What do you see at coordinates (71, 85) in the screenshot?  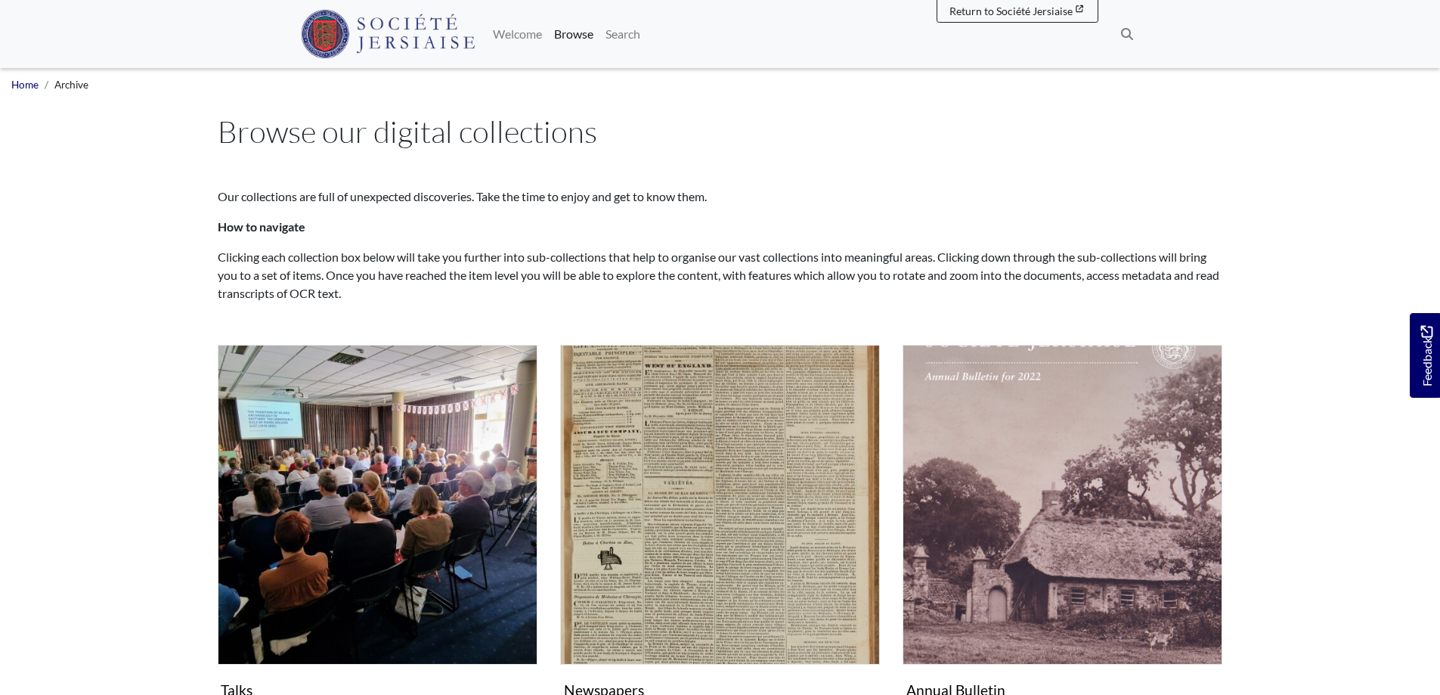 I see `span: Archive` at bounding box center [71, 85].